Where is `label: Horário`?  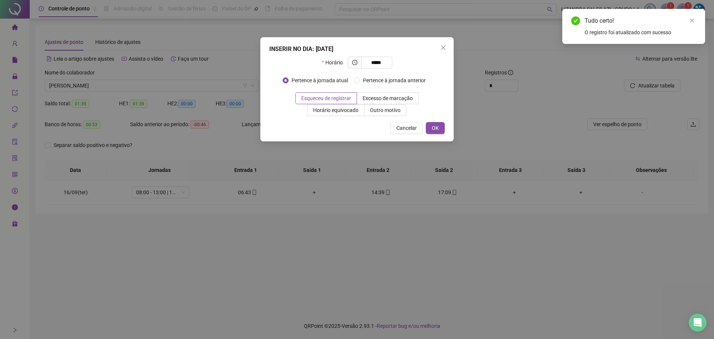 label: Horário is located at coordinates (334, 62).